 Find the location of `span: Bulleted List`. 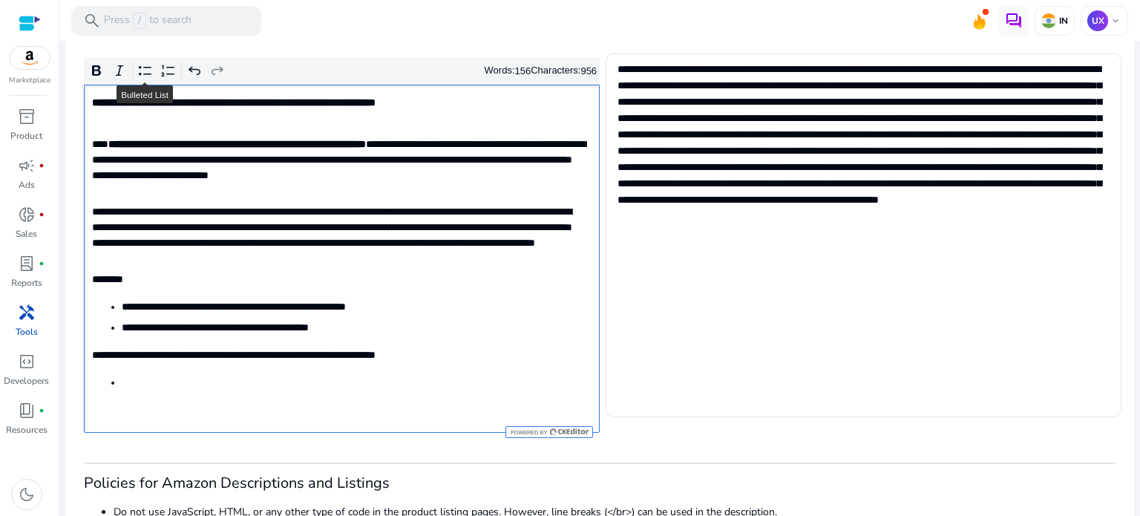

span: Bulleted List is located at coordinates (145, 94).